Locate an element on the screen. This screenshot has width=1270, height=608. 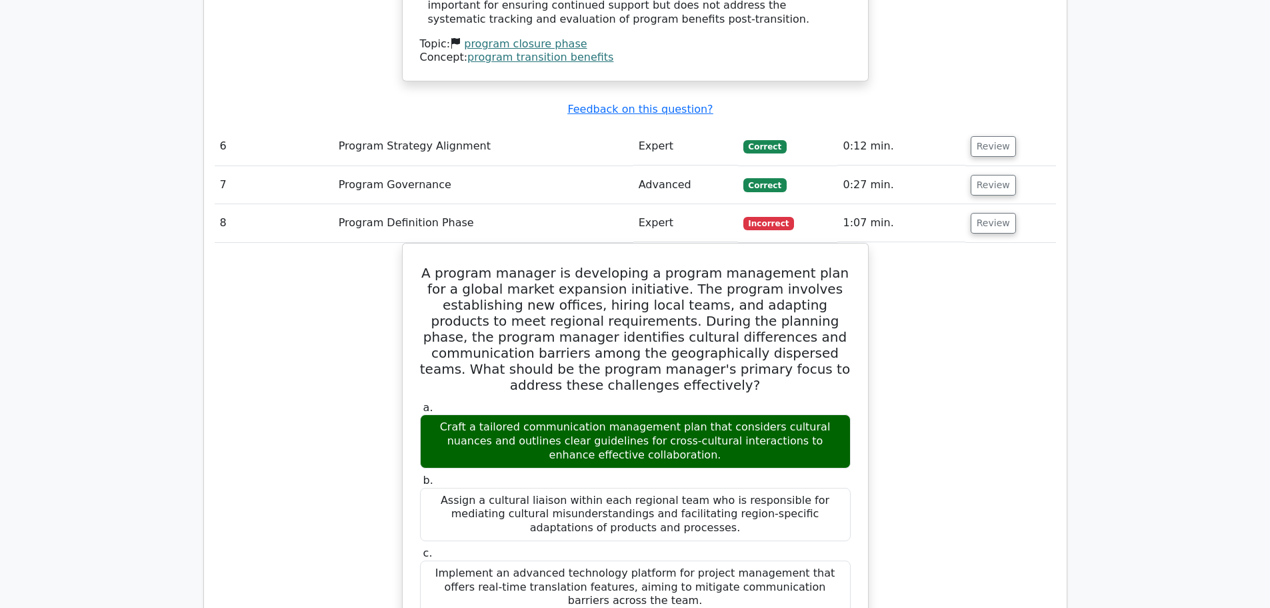
td: 7 is located at coordinates (274, 185).